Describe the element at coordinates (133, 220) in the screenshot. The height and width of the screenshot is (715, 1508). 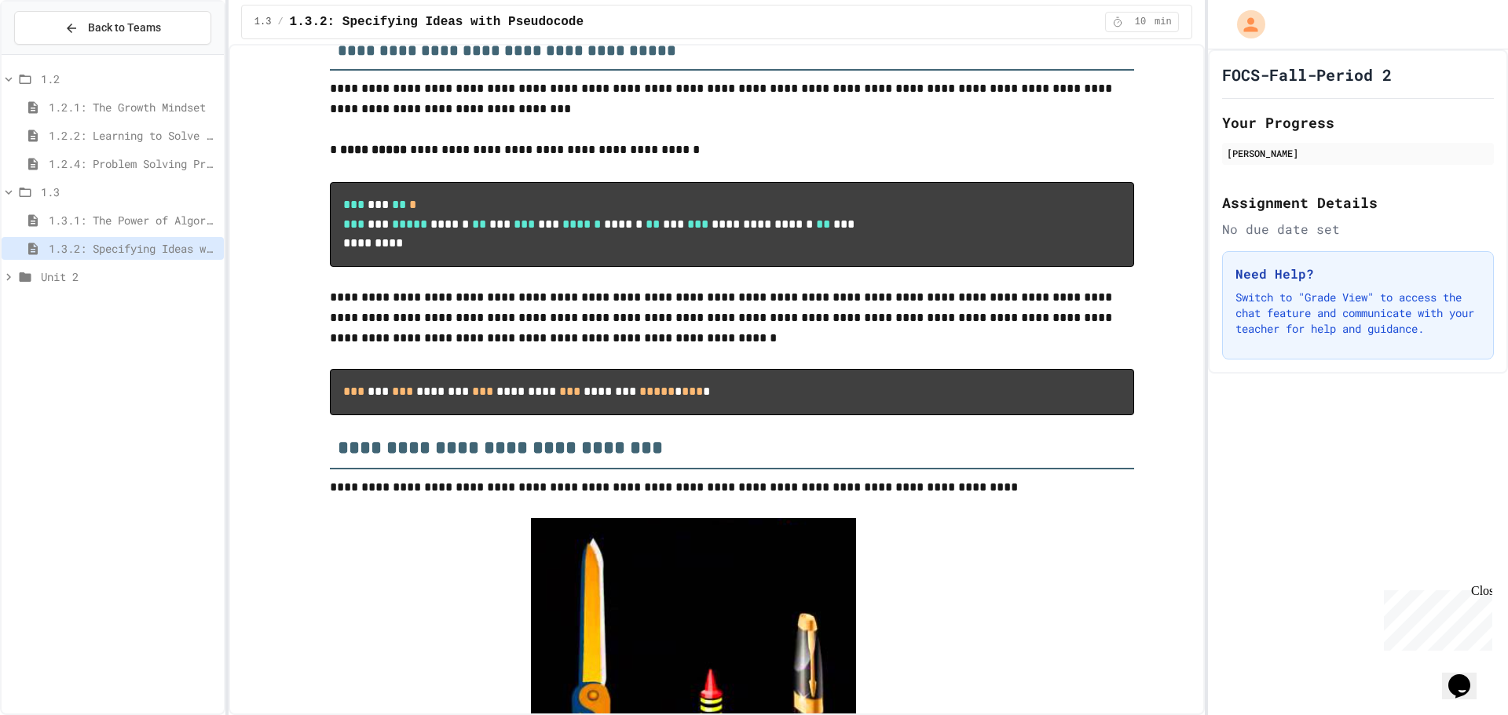
I see `span: 1.3.1: The Power of Algorithms` at that location.